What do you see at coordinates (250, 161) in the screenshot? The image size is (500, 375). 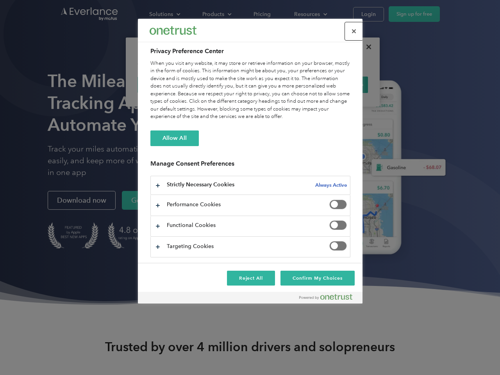 I see `div: Privacy Preference Center` at bounding box center [250, 161].